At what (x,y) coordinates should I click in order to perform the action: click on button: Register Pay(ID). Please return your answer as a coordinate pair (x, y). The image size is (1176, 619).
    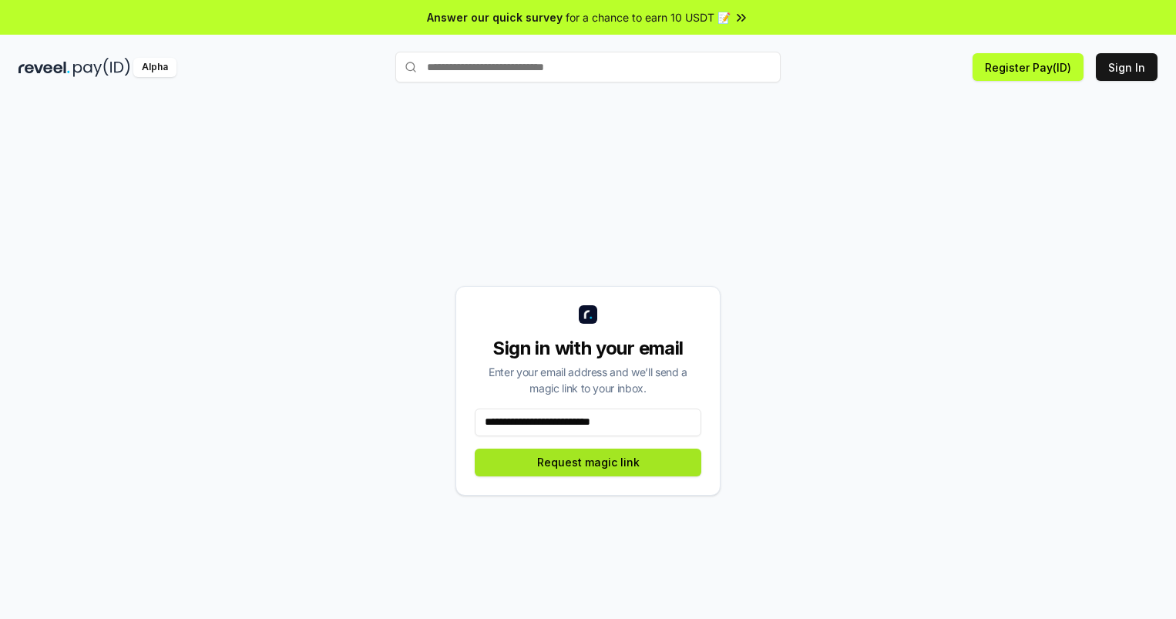
    Looking at the image, I should click on (1028, 67).